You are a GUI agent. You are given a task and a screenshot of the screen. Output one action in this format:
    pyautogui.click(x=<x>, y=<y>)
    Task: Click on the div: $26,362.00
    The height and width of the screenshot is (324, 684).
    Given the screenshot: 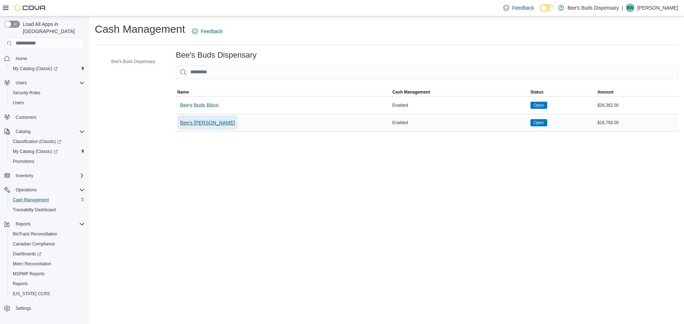 What is the action you would take?
    pyautogui.click(x=637, y=105)
    